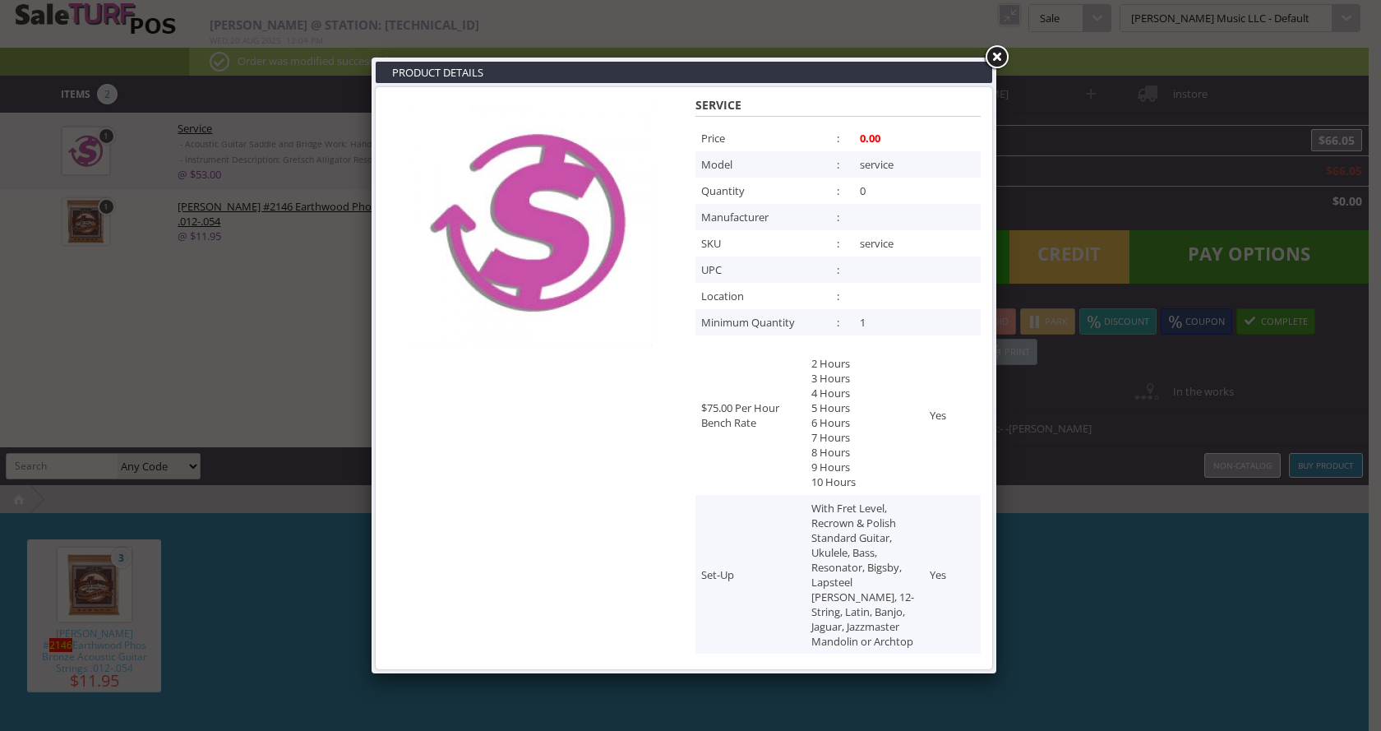  What do you see at coordinates (759, 322) in the screenshot?
I see `td: Minimum Quantity` at bounding box center [759, 322].